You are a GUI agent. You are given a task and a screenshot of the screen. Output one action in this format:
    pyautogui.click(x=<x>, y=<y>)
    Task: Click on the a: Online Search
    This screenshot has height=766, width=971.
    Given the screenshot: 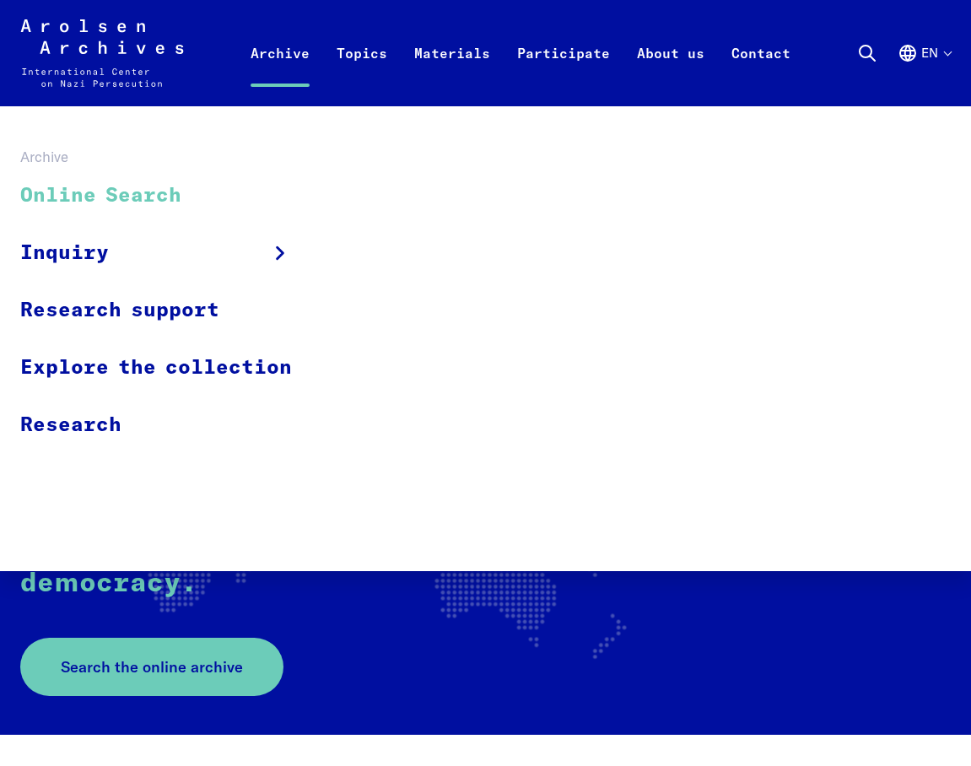 What is the action you would take?
    pyautogui.click(x=167, y=196)
    